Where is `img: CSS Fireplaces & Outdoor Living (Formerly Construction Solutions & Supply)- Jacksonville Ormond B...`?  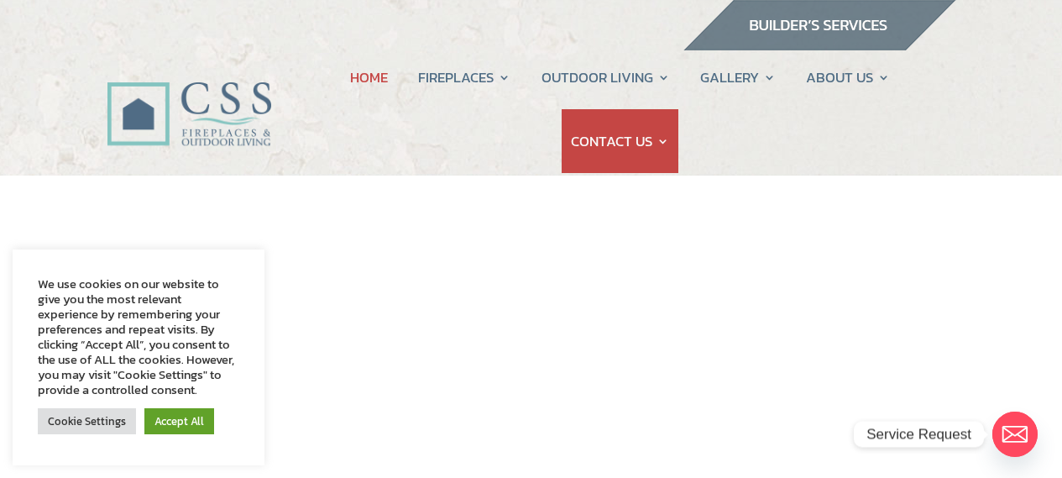
img: CSS Fireplaces & Outdoor Living (Formerly Construction Solutions & Supply)- Jacksonville Ormond B... is located at coordinates (189, 96).